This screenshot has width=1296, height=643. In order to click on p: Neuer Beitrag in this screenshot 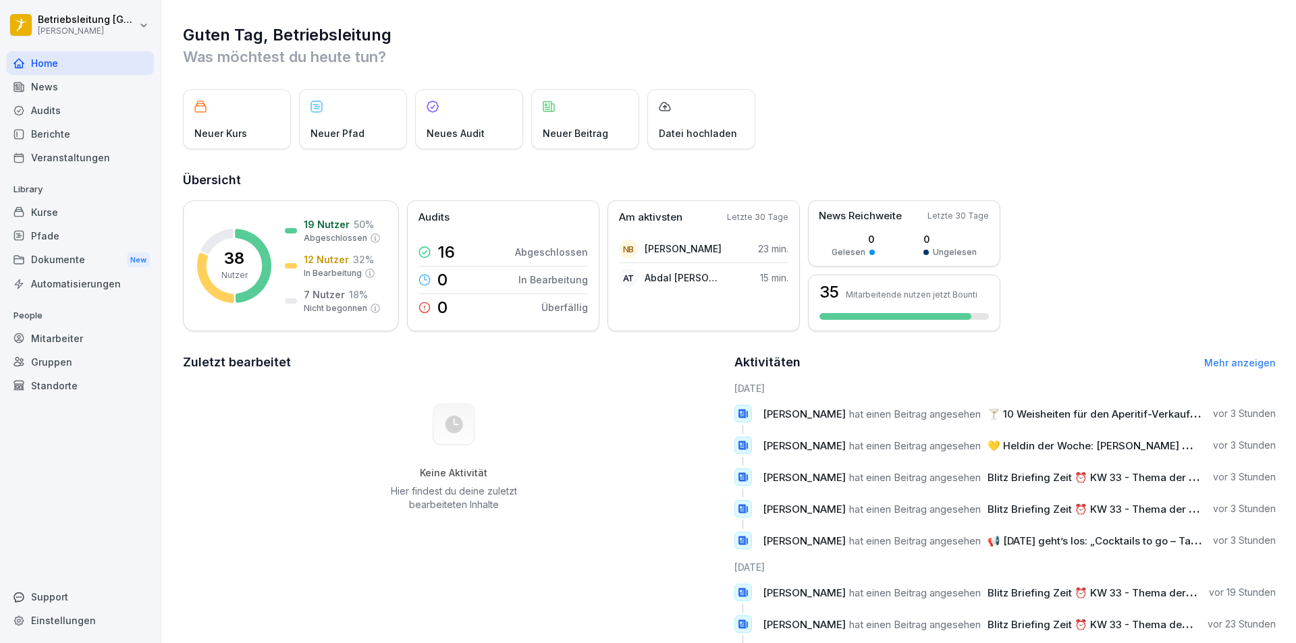, I will do `click(575, 133)`.